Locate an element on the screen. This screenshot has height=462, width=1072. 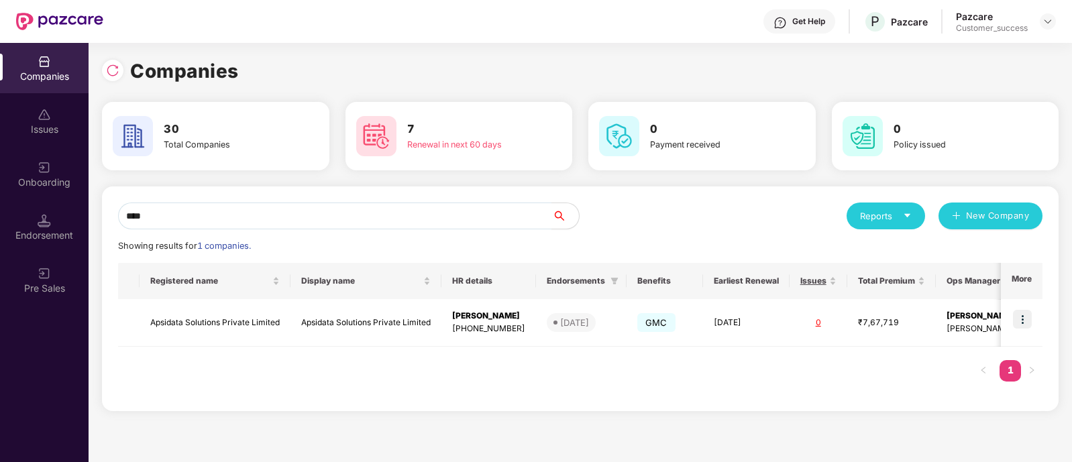
th: Issues is located at coordinates (819, 281).